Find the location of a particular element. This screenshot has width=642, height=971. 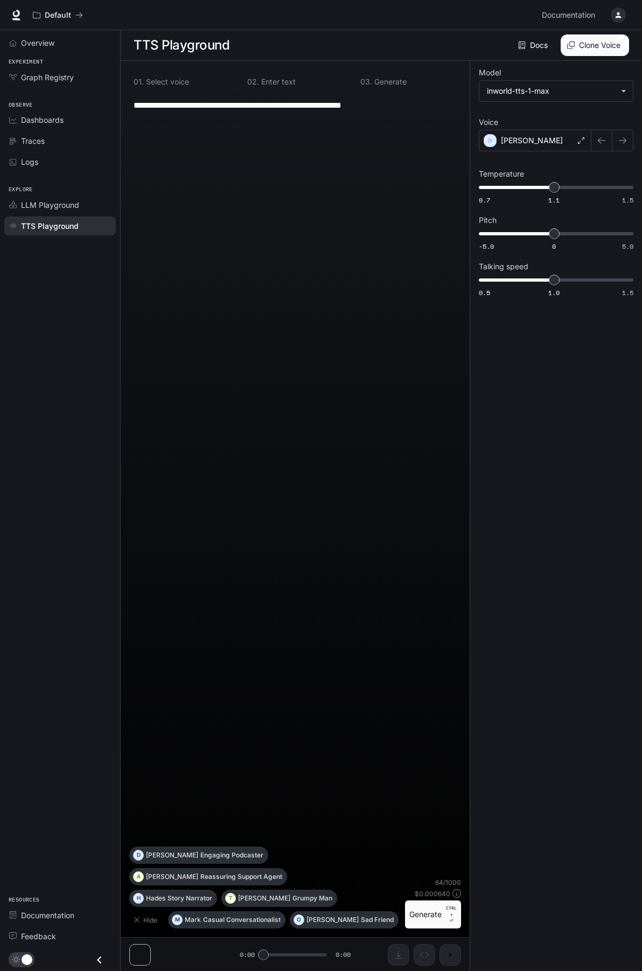

p: 0 2 . is located at coordinates (253, 82).